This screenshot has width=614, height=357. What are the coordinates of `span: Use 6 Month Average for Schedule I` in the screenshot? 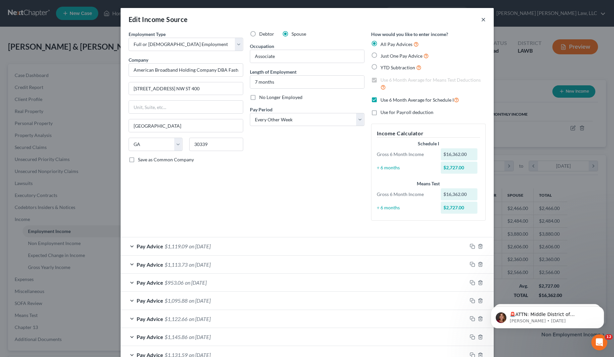 It's located at (417, 100).